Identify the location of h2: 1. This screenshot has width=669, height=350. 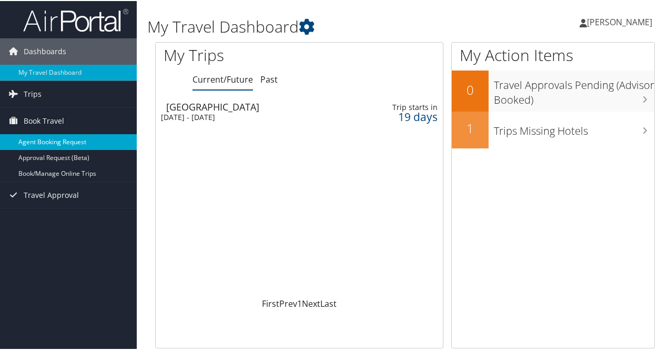
(470, 127).